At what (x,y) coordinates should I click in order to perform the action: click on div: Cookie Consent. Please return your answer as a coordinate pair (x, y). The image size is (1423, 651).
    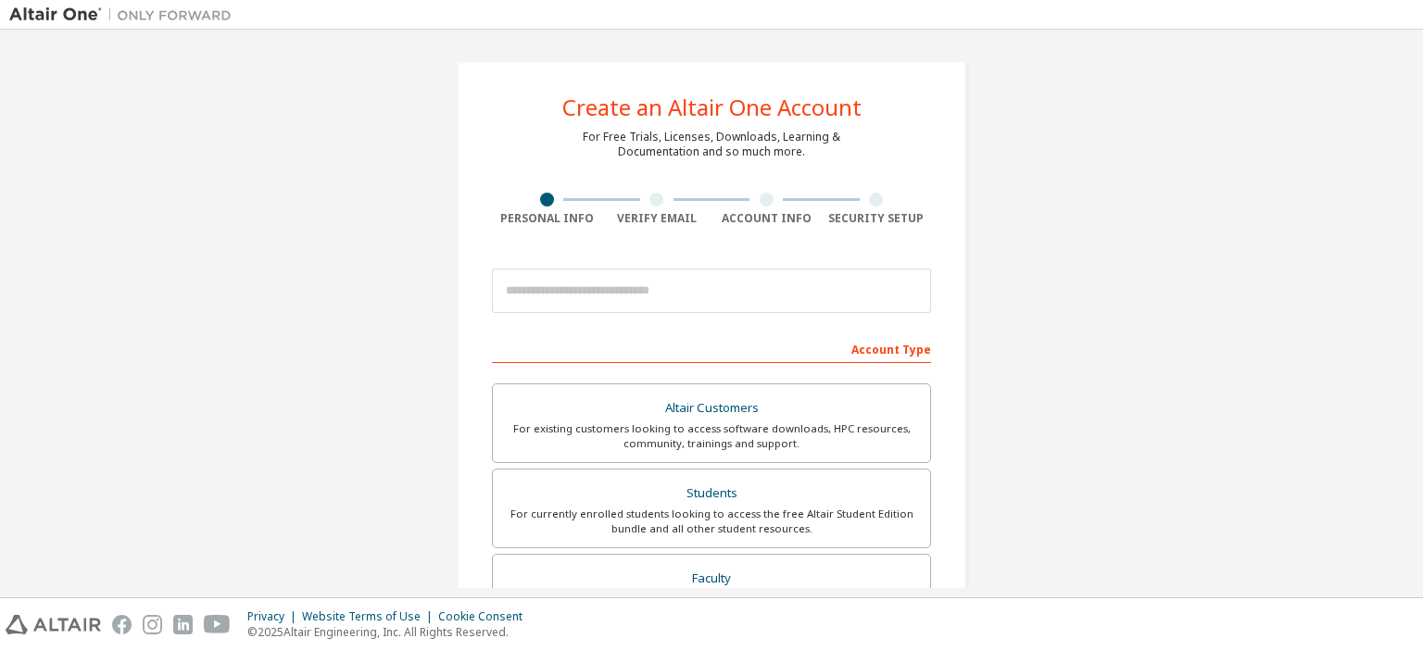
    Looking at the image, I should click on (486, 617).